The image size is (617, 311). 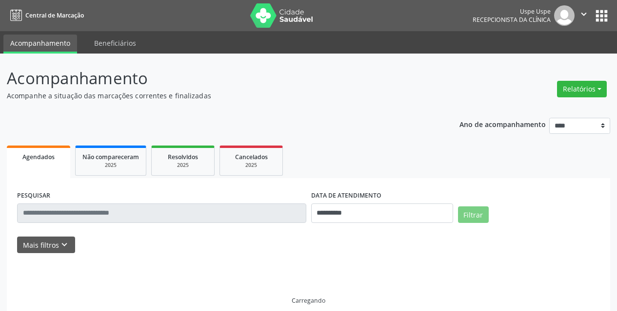 What do you see at coordinates (308, 301) in the screenshot?
I see `div: Carregando` at bounding box center [308, 301].